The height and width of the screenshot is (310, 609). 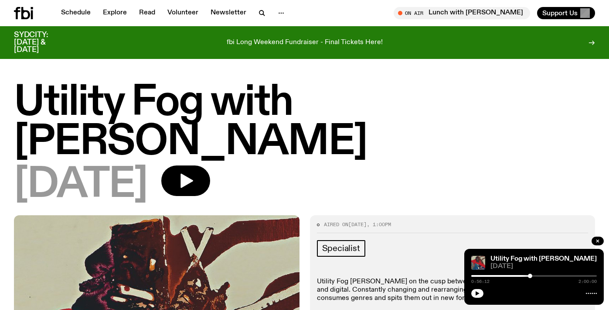 What do you see at coordinates (76, 13) in the screenshot?
I see `a: Schedule` at bounding box center [76, 13].